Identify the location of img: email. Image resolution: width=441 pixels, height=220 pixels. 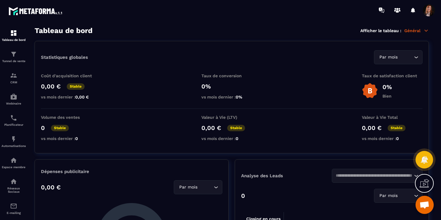
(14, 206).